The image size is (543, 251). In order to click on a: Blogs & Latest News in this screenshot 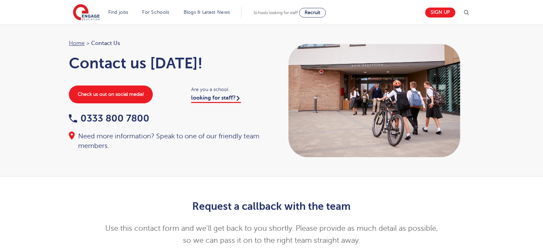, I will do `click(207, 12)`.